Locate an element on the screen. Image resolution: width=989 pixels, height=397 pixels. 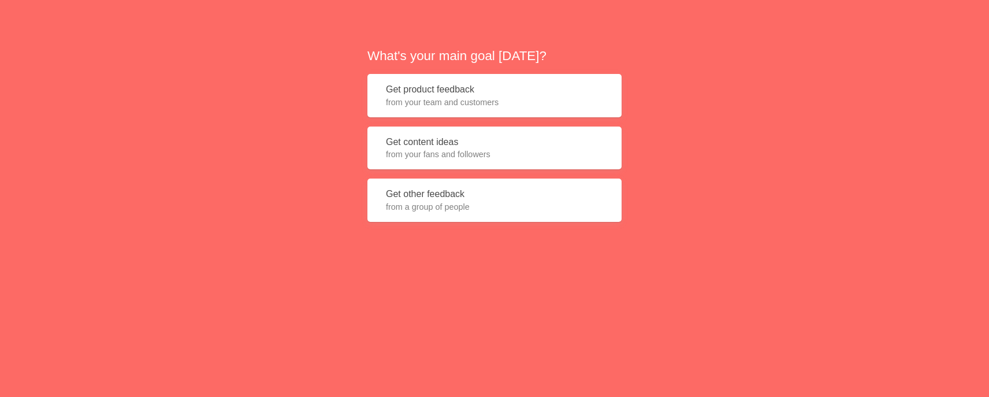
span: from your team and customers is located at coordinates (495, 102).